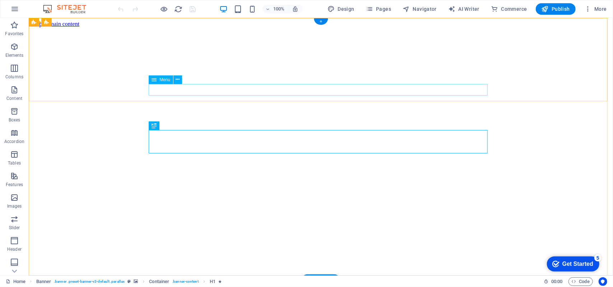 This screenshot has height=287, width=613. I want to click on button: Navigator, so click(420, 9).